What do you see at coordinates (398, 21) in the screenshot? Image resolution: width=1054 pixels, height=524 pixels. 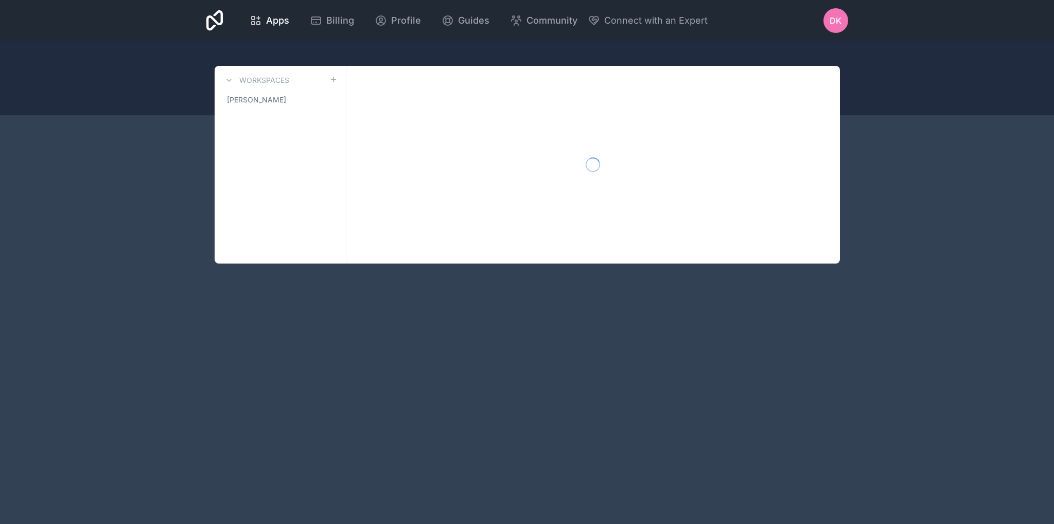 I see `a: Profile` at bounding box center [398, 21].